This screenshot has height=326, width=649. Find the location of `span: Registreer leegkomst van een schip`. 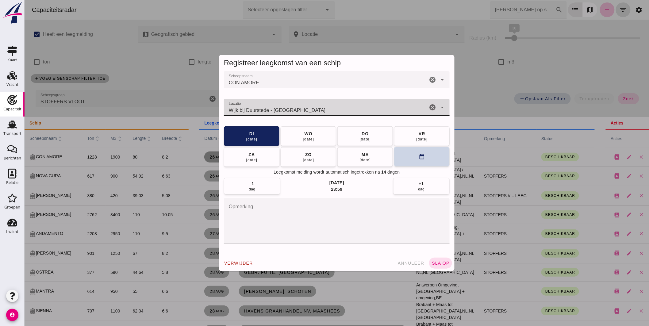

span: Registreer leegkomst van een schip is located at coordinates (258, 63).